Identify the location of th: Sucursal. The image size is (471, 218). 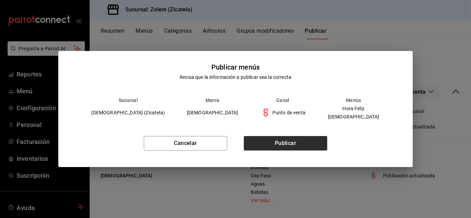
(128, 100).